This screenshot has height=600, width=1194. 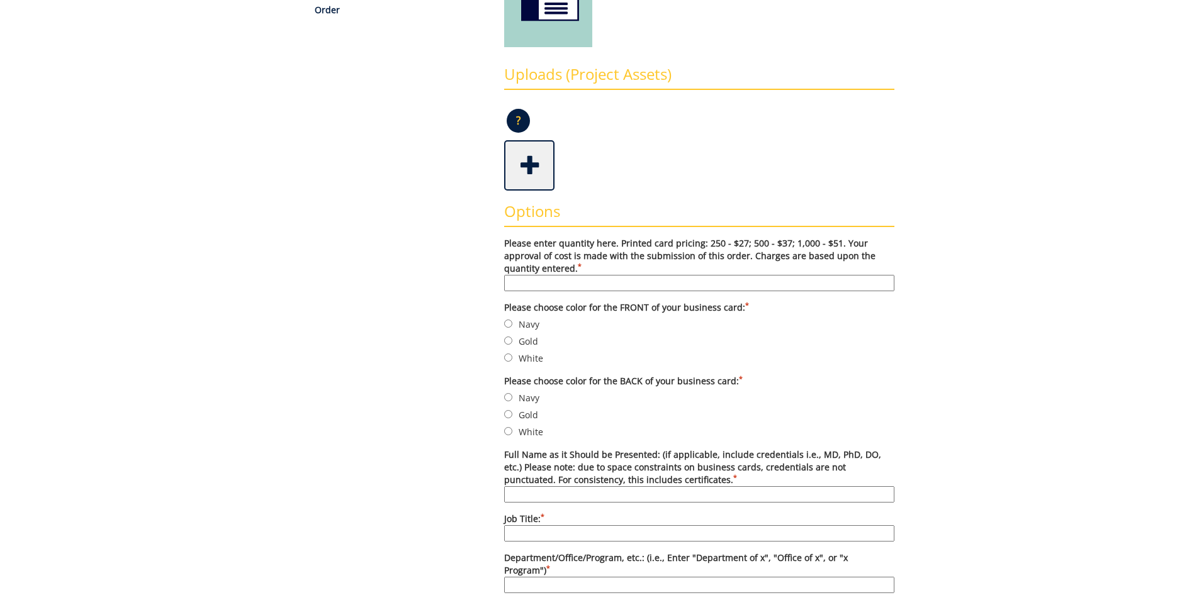 What do you see at coordinates (400, 10) in the screenshot?
I see `p: Order` at bounding box center [400, 10].